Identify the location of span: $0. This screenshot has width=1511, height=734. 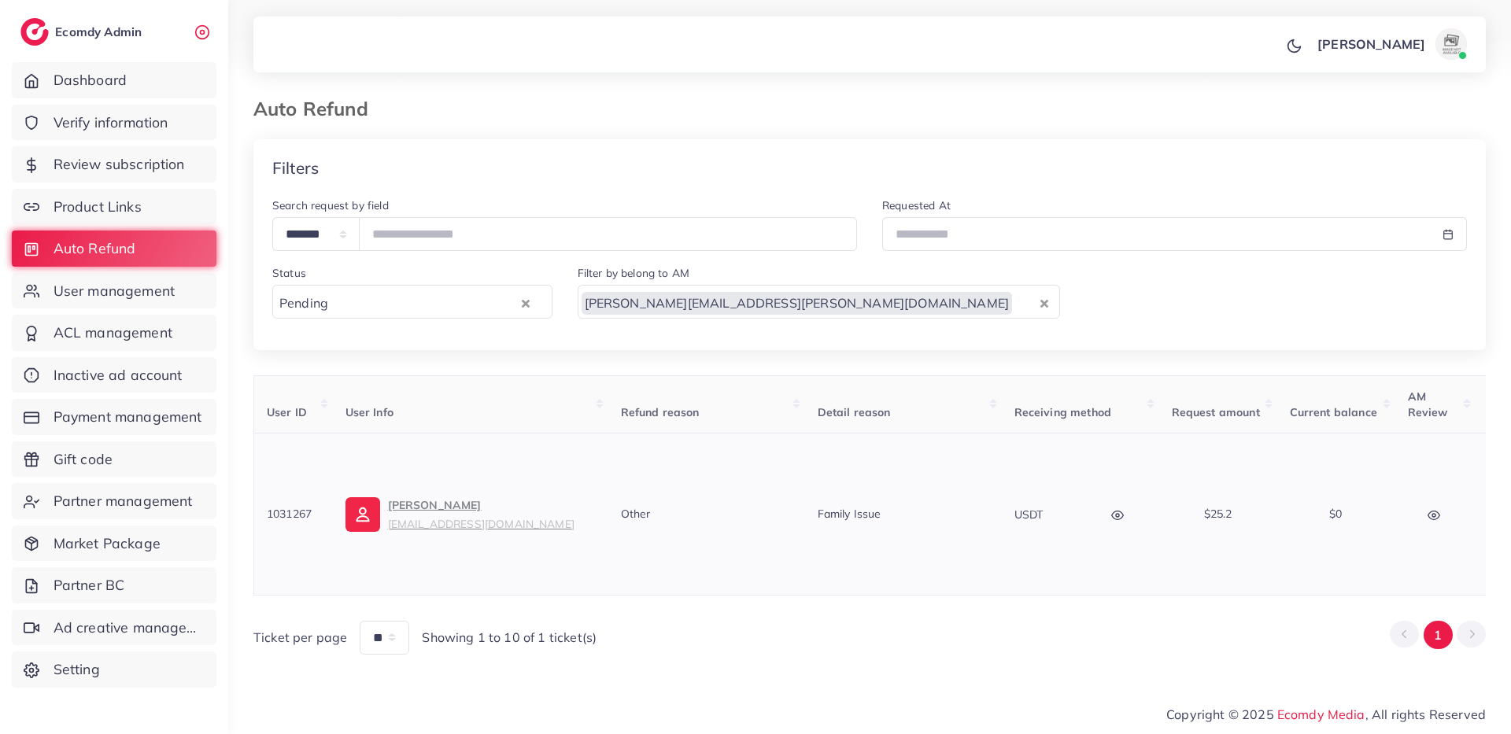
(1336, 514).